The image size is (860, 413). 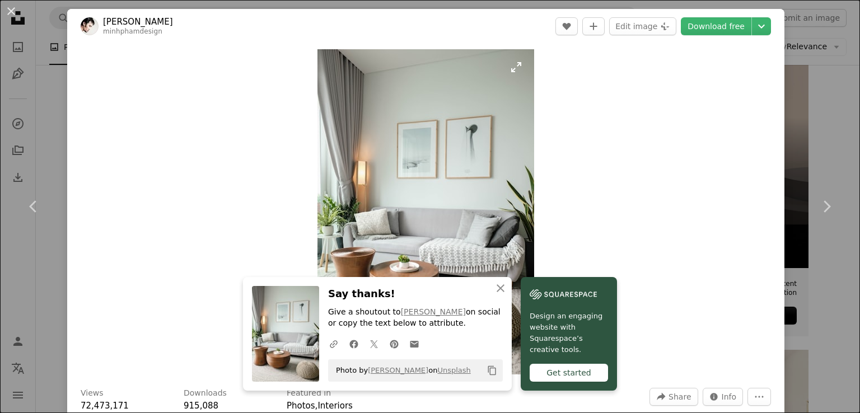 What do you see at coordinates (569, 334) in the screenshot?
I see `a: Design an engaging website with Squarespace’s creative tools.Get started` at bounding box center [569, 334].